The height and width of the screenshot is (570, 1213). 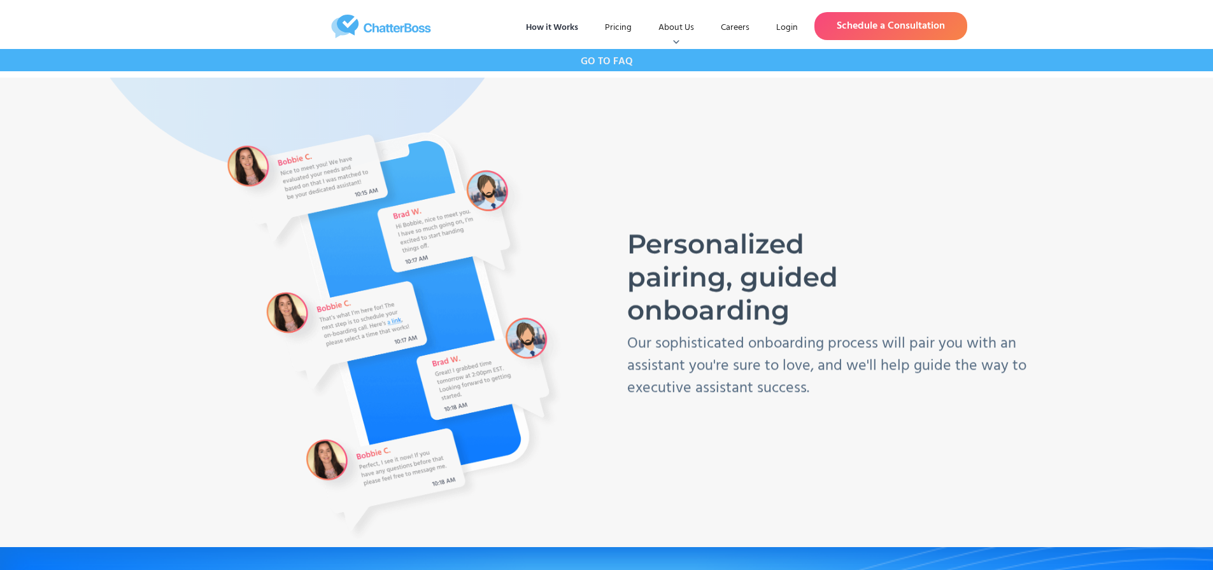 I want to click on a: Pricing, so click(x=618, y=28).